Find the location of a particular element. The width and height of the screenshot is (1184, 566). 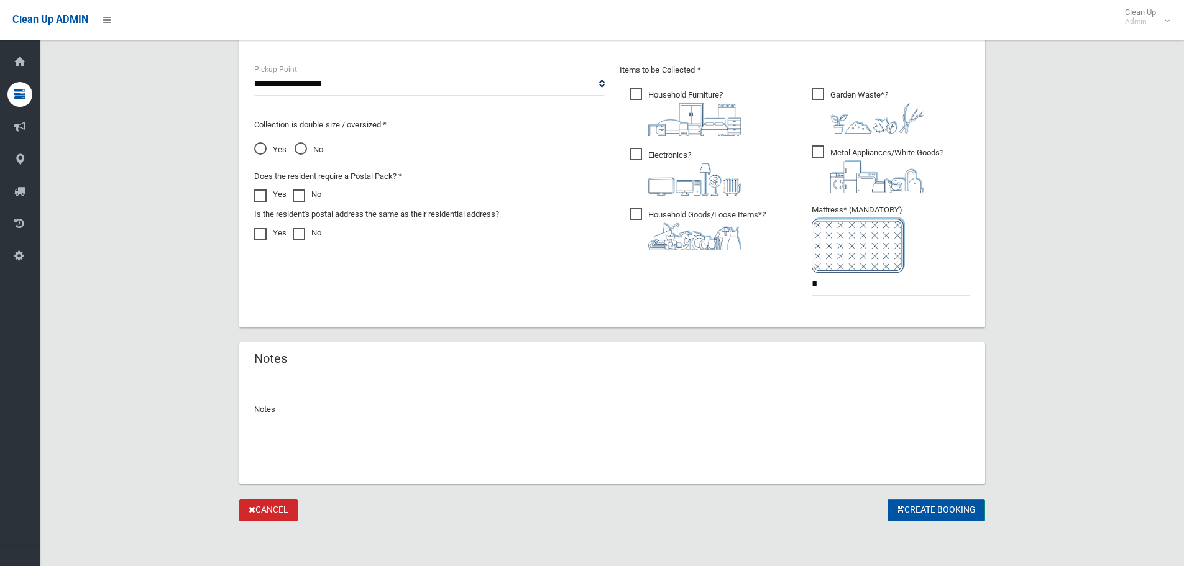

span: No is located at coordinates (309, 150).